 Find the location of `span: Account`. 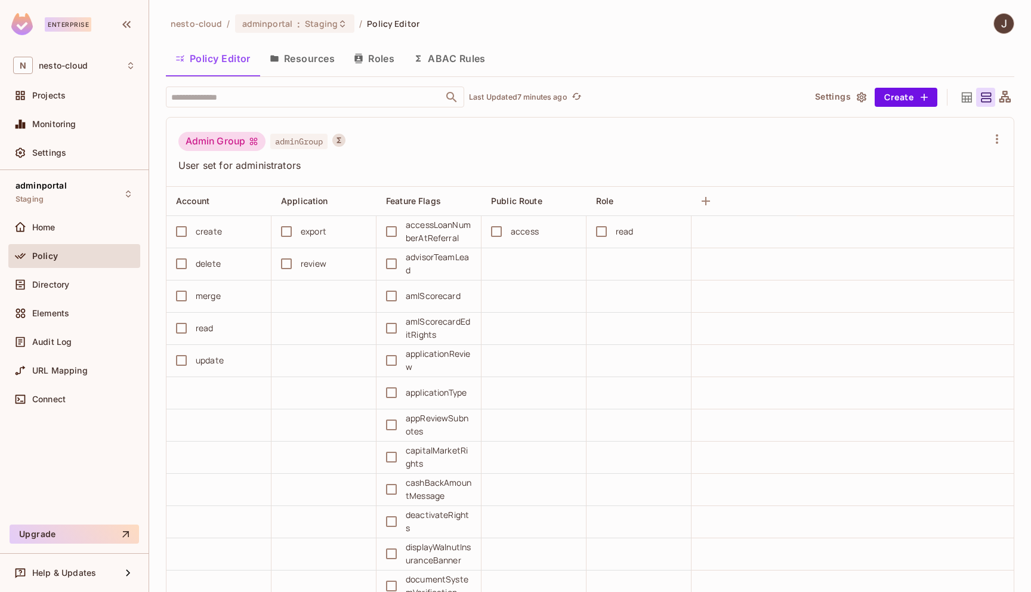

span: Account is located at coordinates (193, 200).